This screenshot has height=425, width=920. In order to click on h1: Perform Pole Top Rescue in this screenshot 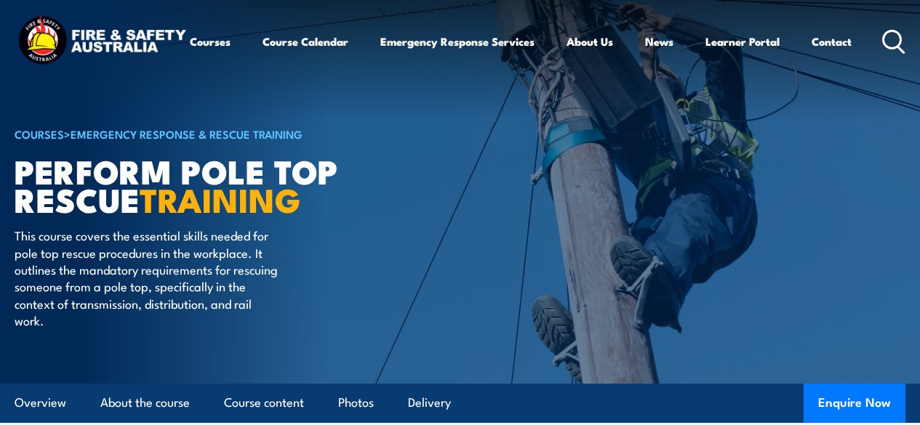, I will do `click(194, 185)`.